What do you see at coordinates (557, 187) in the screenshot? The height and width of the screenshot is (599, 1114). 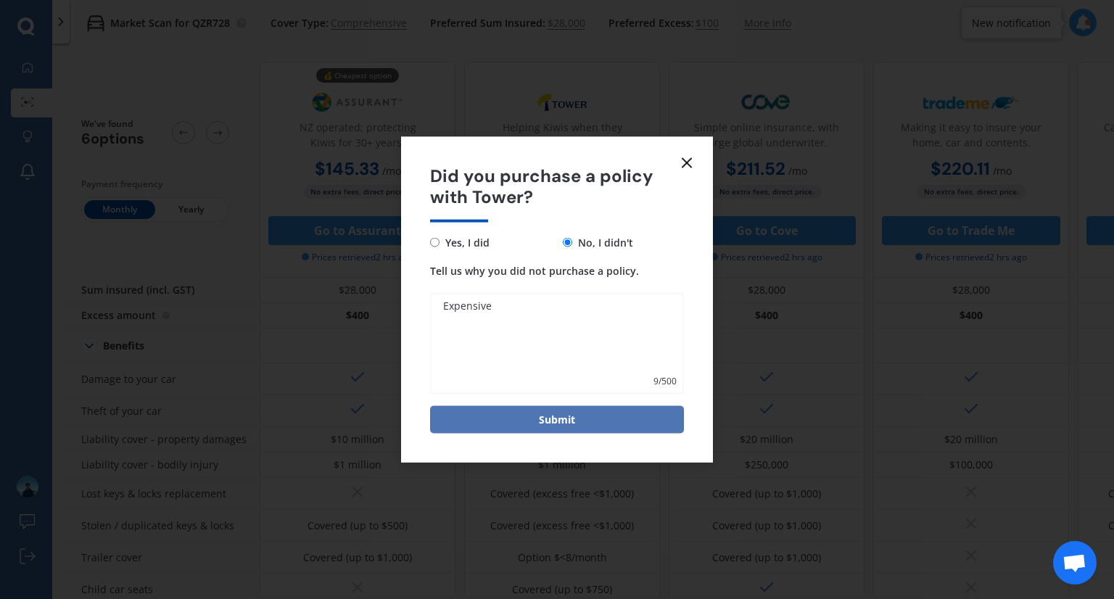 I see `span: Did you purchase a policy with Tower?` at bounding box center [557, 187].